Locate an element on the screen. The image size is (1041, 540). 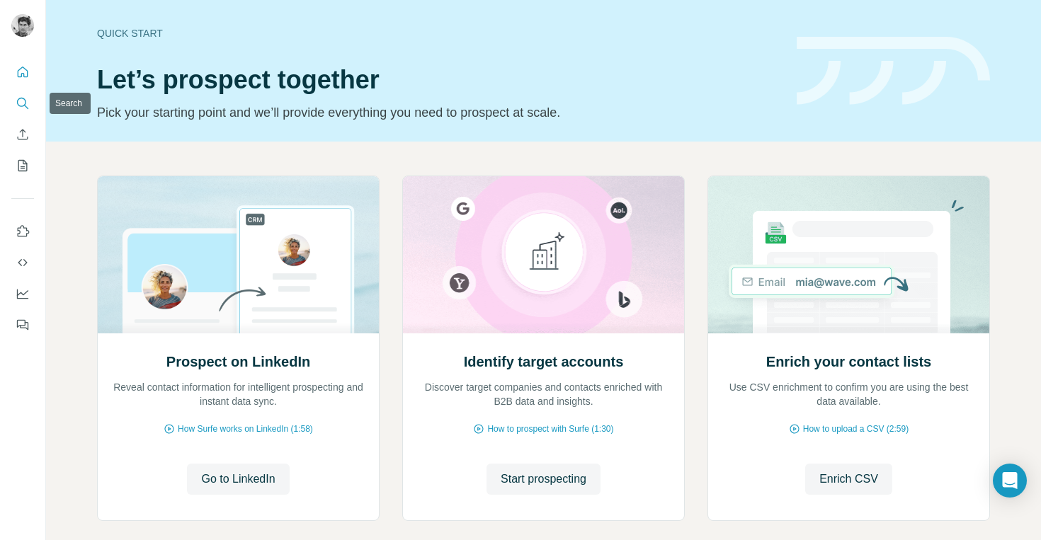
button: Use Surfe API is located at coordinates (23, 263).